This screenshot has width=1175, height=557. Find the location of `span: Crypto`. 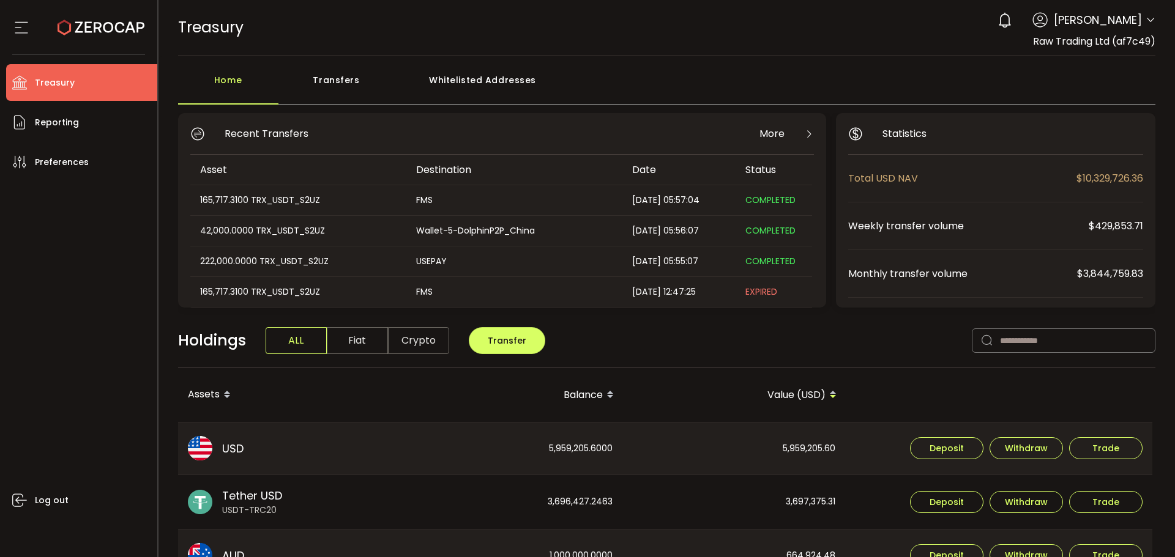

span: Crypto is located at coordinates (418, 341).